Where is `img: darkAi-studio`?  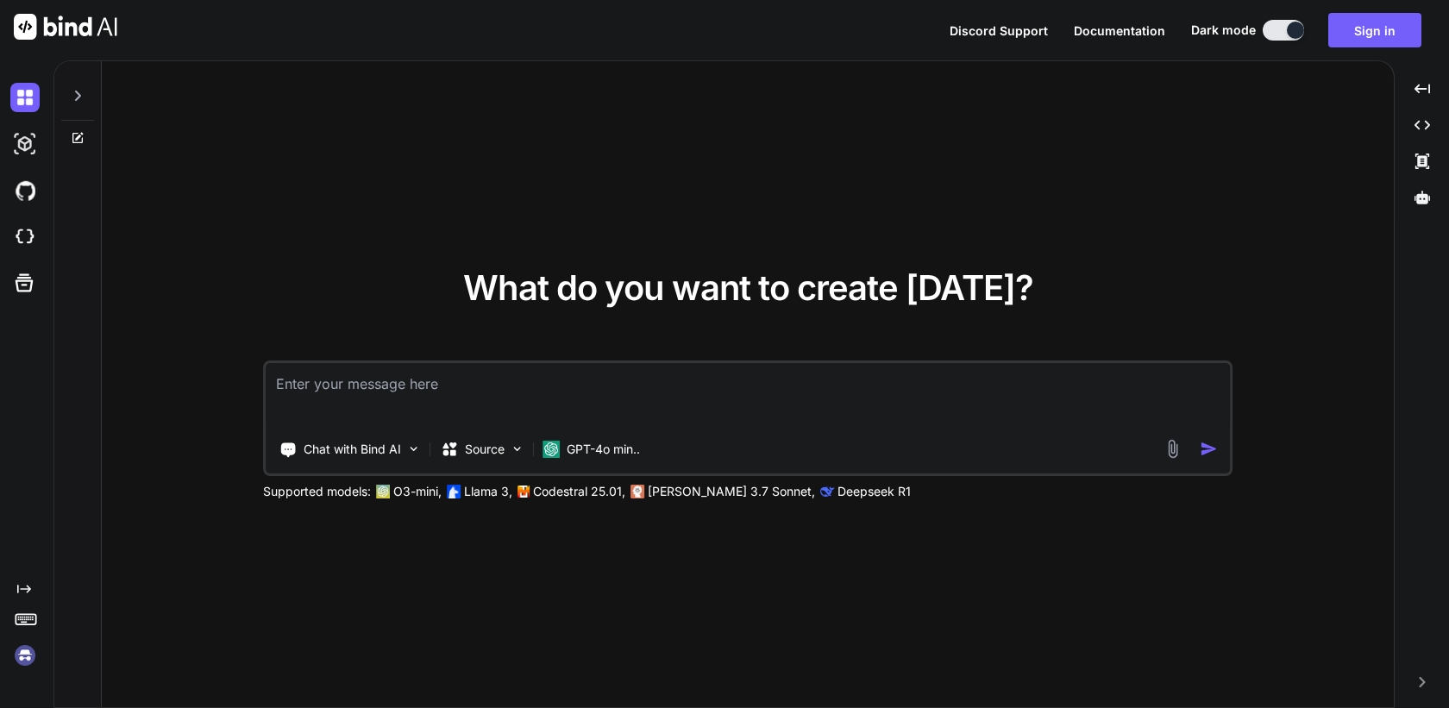 img: darkAi-studio is located at coordinates (25, 144).